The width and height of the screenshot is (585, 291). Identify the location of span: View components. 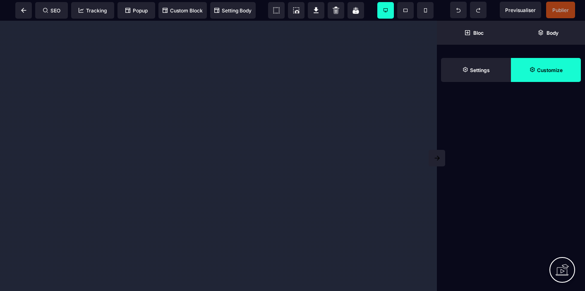
(276, 10).